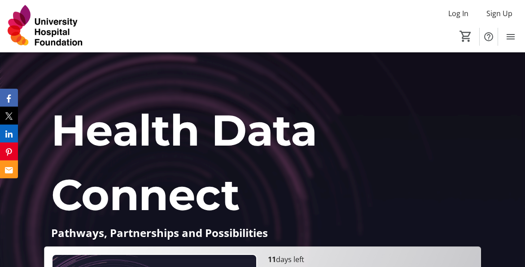 This screenshot has width=525, height=267. I want to click on span: Health Data Connect, so click(184, 162).